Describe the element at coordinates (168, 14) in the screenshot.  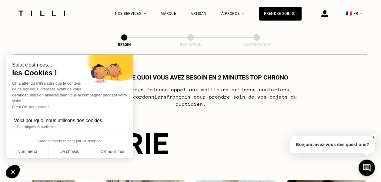
I see `div: Marque` at that location.